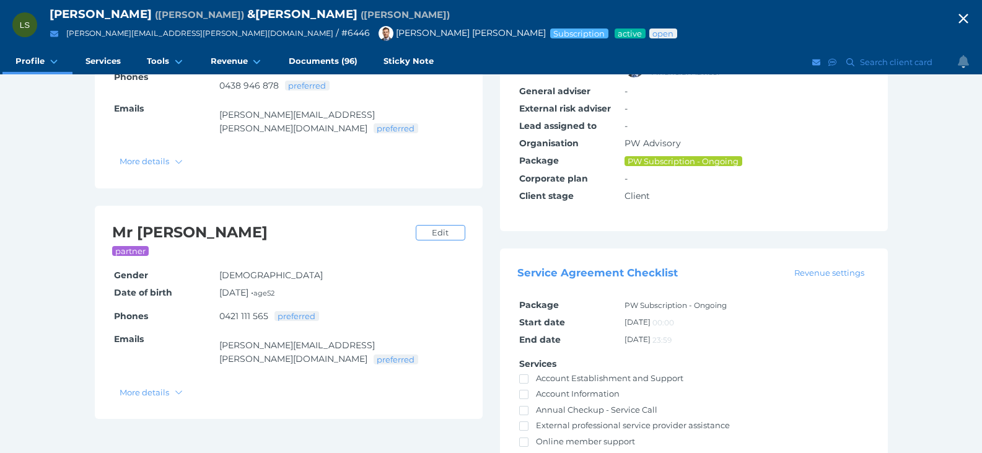  I want to click on span: Subscription, so click(580, 33).